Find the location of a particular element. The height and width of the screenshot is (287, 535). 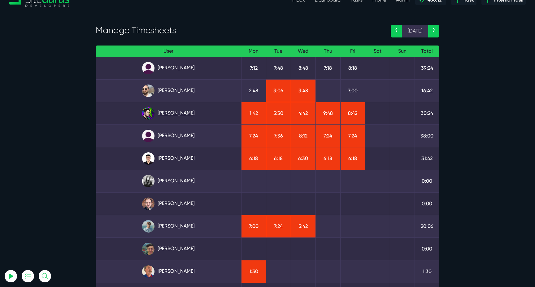

button: Log In is located at coordinates (54, 116).